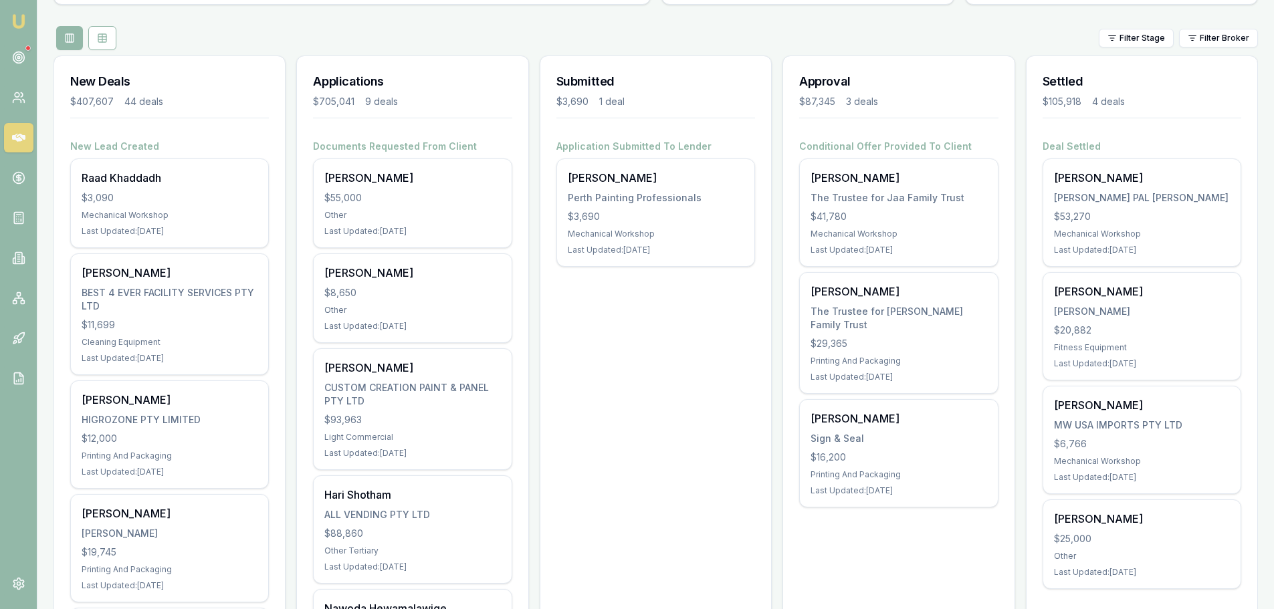  What do you see at coordinates (1142, 82) in the screenshot?
I see `h3: Settled` at bounding box center [1142, 82].